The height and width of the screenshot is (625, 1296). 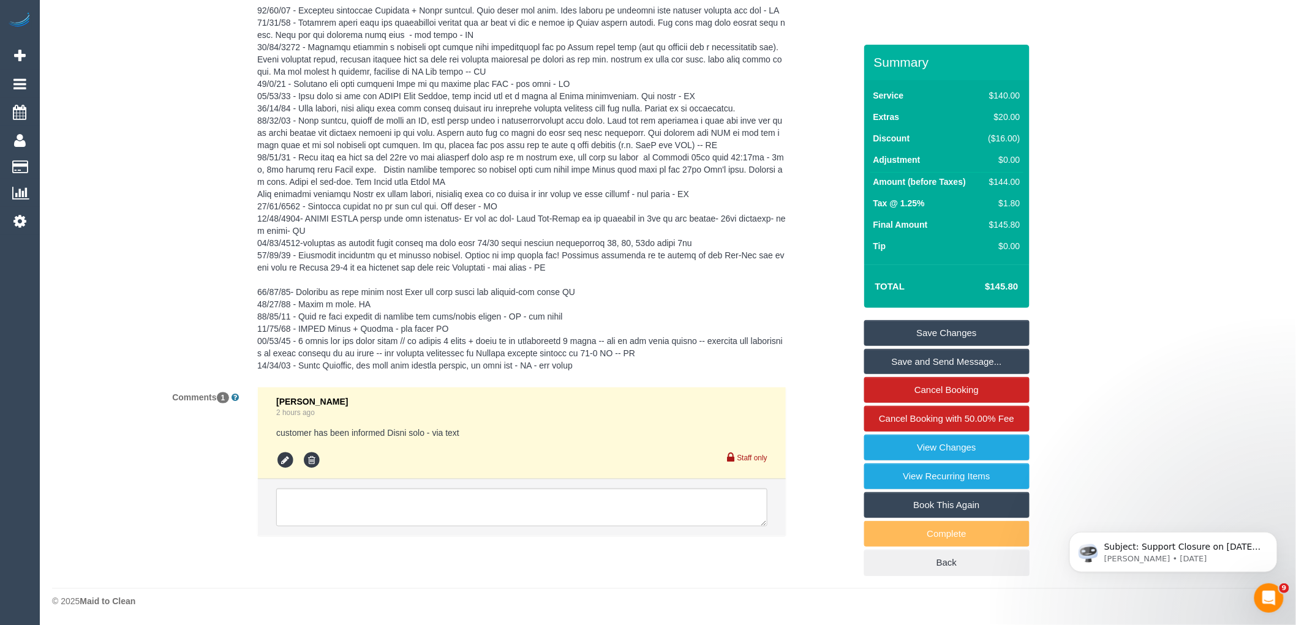 What do you see at coordinates (145, 395) in the screenshot?
I see `label: Comments` at bounding box center [145, 395].